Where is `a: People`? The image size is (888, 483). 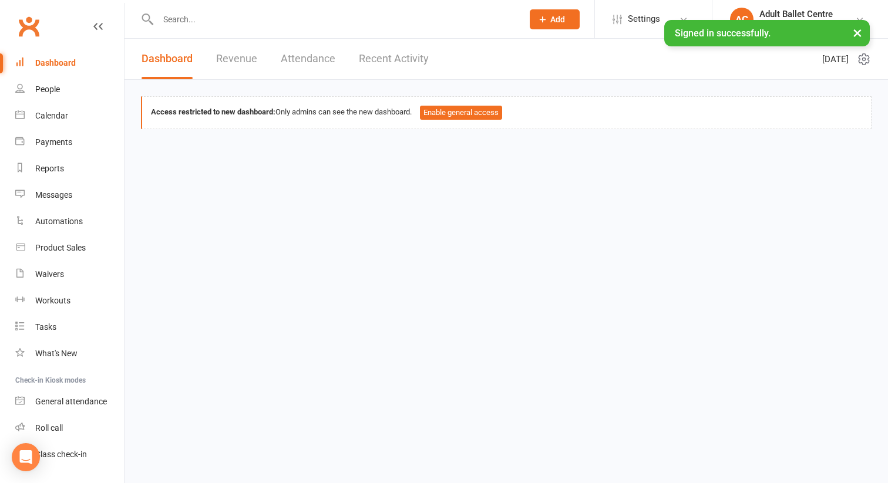
a: People is located at coordinates (69, 89).